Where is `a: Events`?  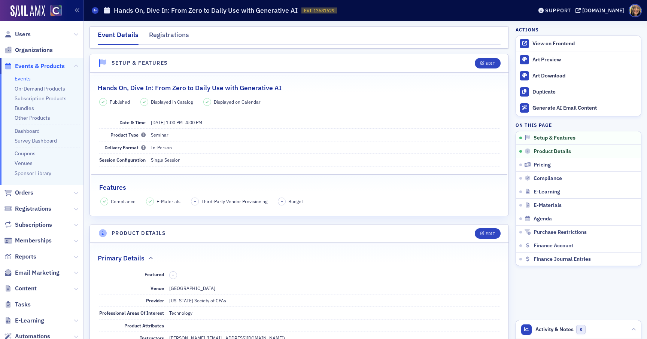 a: Events is located at coordinates (22, 79).